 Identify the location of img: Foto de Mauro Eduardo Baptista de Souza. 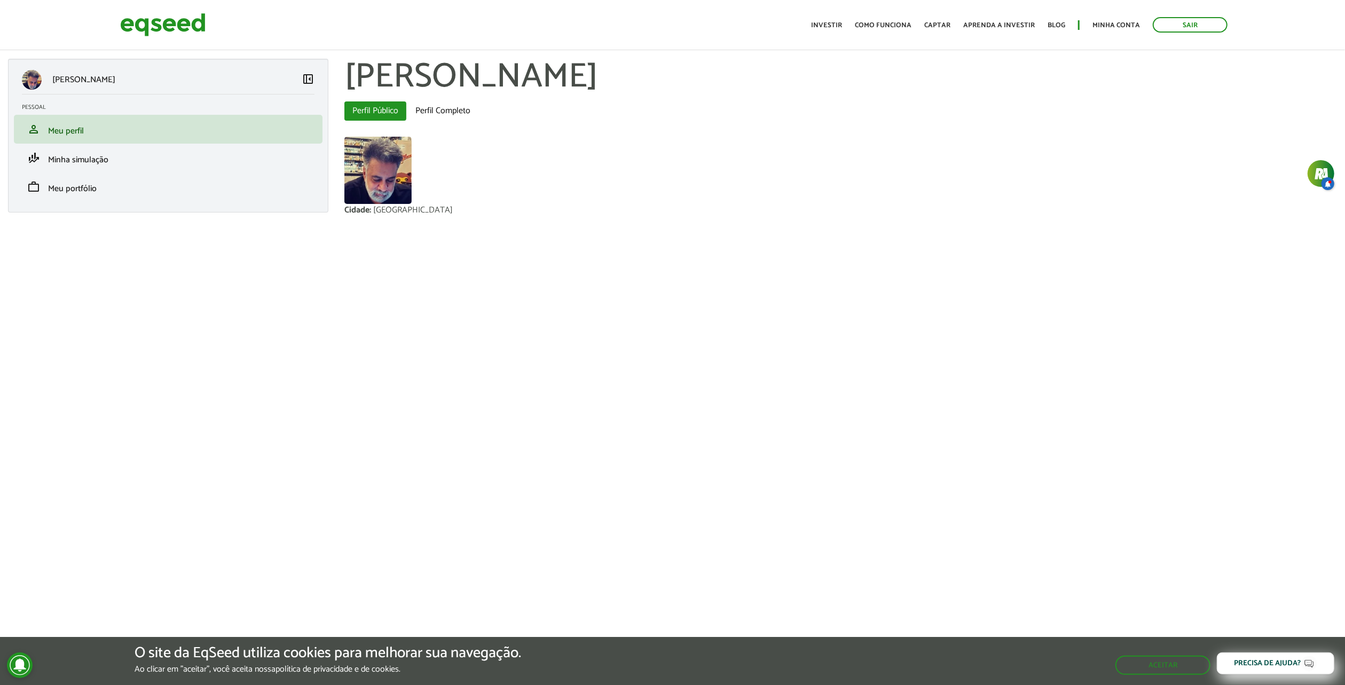
(378, 170).